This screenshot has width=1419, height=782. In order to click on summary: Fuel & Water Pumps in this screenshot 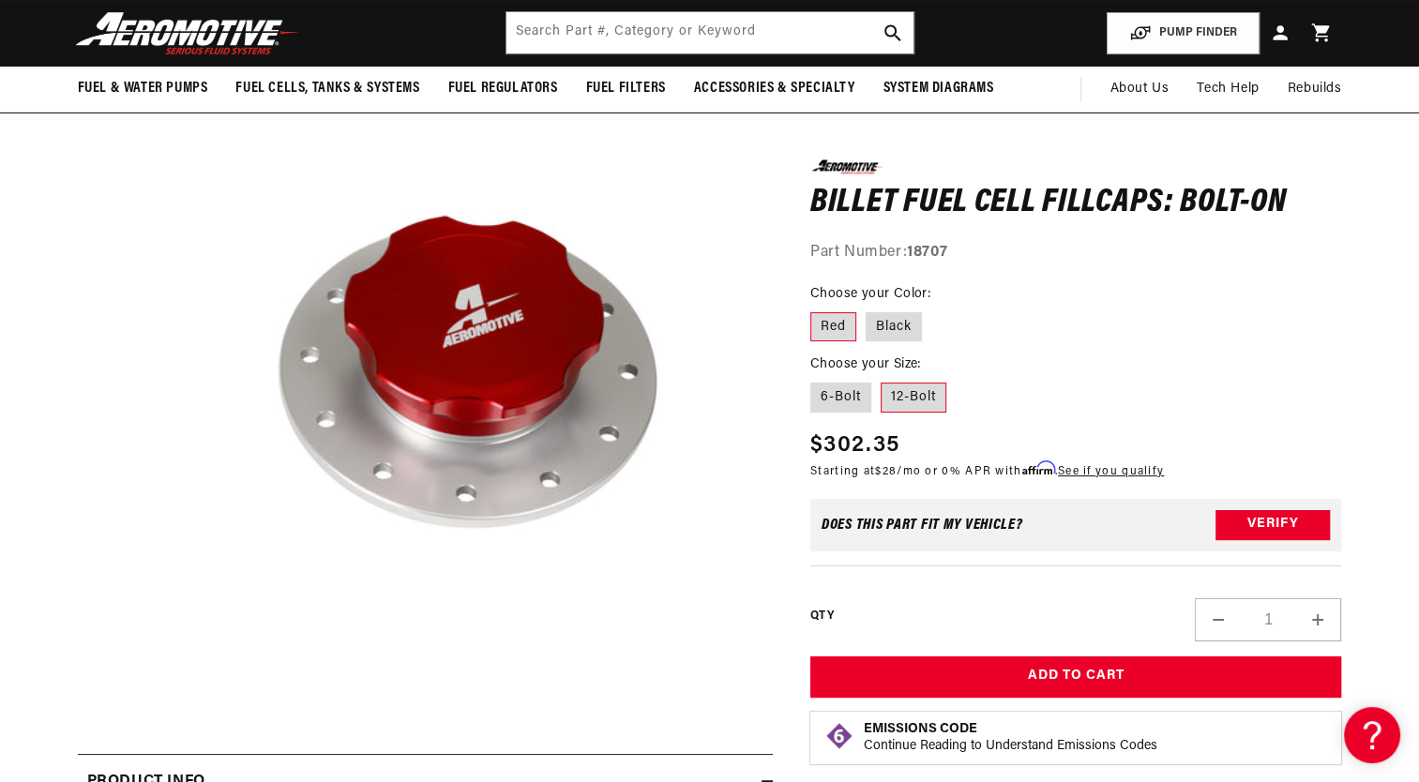, I will do `click(143, 88)`.